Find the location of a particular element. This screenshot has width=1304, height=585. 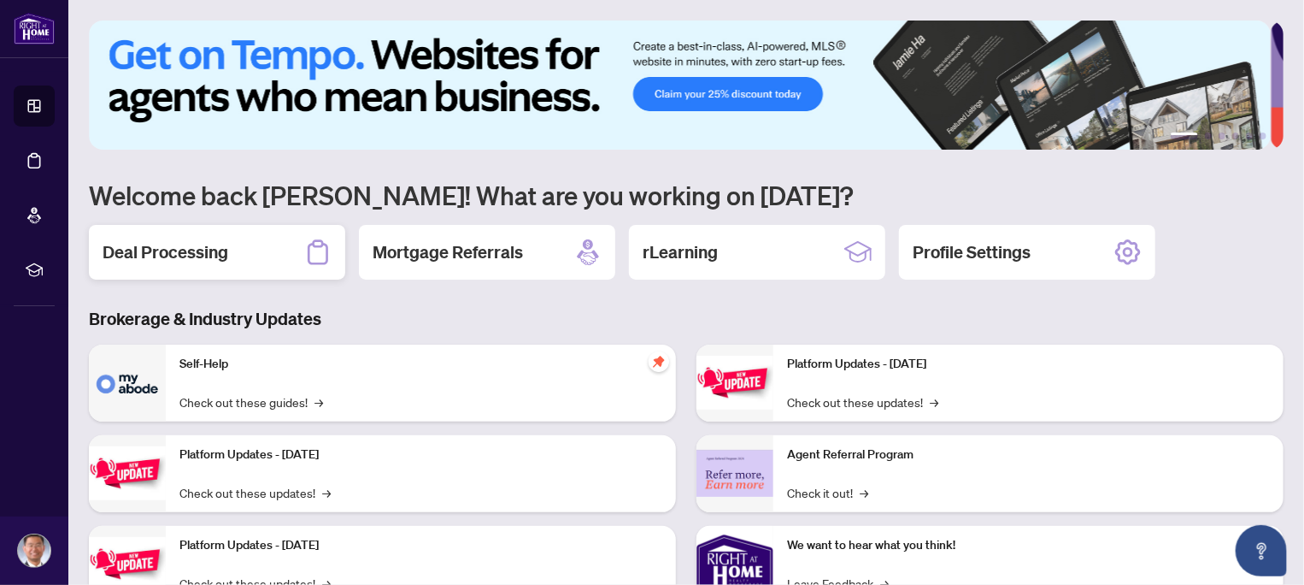

a: Check it out!→ is located at coordinates (827, 492).